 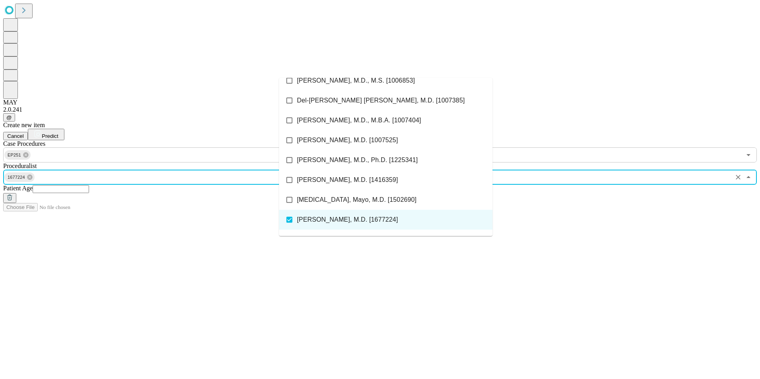 What do you see at coordinates (17, 155) in the screenshot?
I see `div: EP251` at bounding box center [17, 155].